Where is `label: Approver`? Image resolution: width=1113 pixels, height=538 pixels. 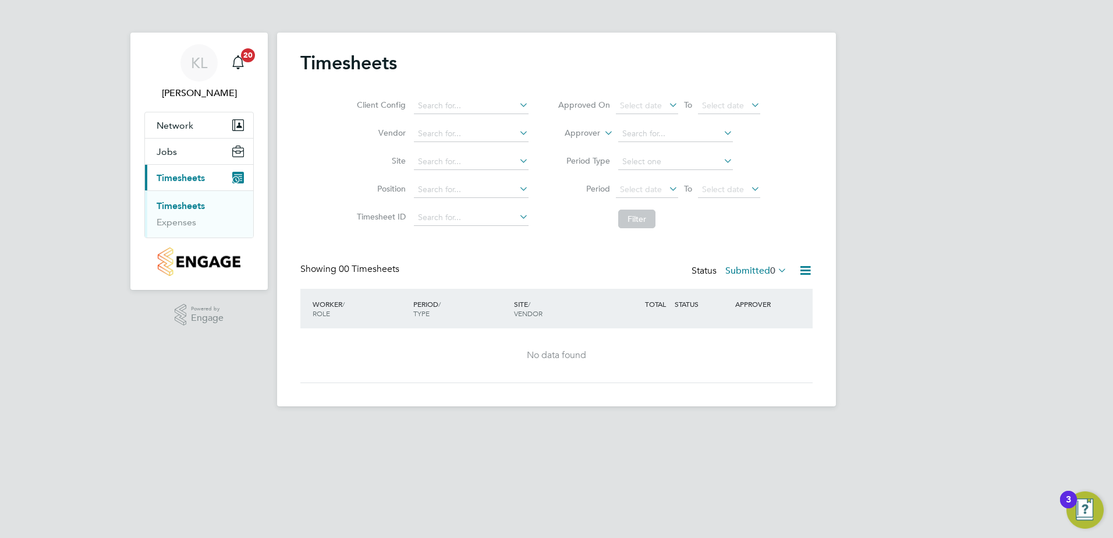 label: Approver is located at coordinates (574, 133).